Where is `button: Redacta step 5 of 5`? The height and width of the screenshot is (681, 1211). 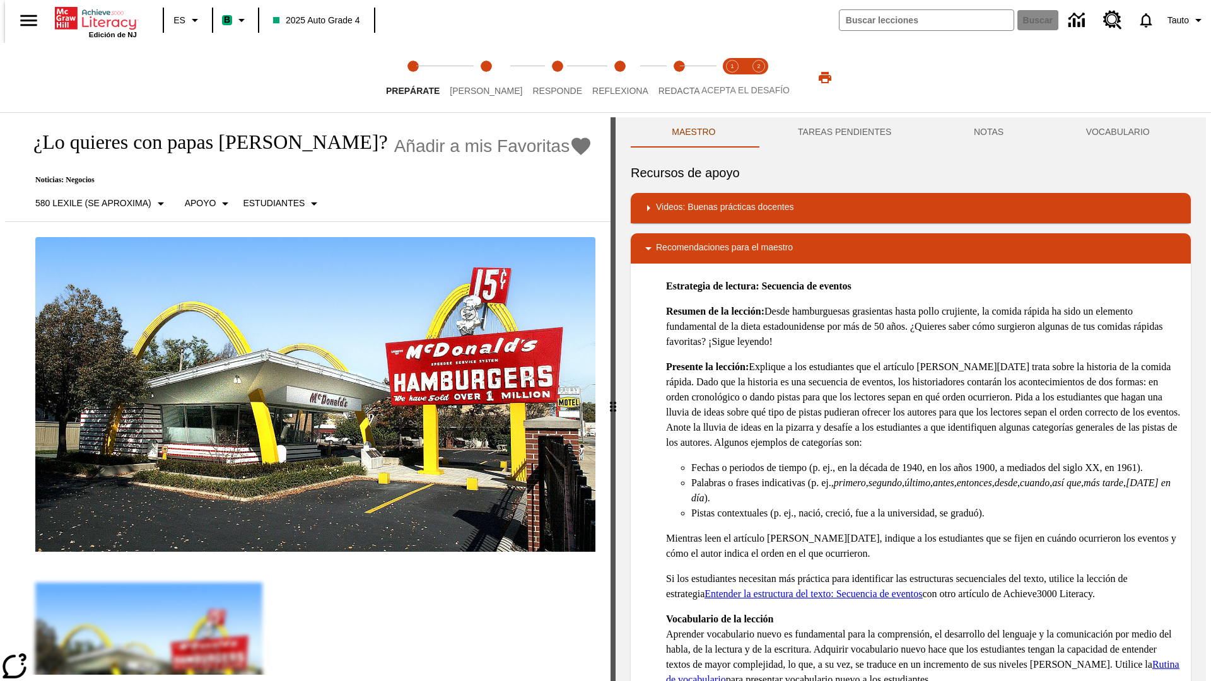
button: Redacta step 5 of 5 is located at coordinates (679, 78).